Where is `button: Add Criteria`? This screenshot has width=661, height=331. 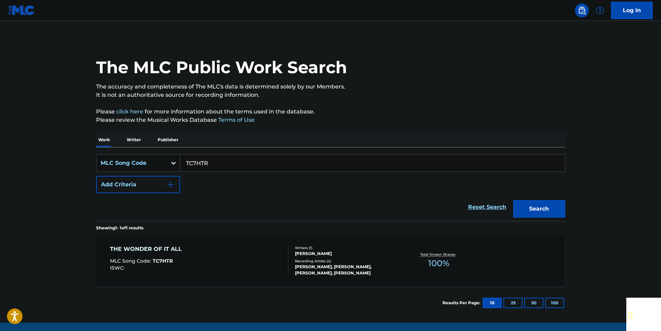
button: Add Criteria is located at coordinates (138, 185).